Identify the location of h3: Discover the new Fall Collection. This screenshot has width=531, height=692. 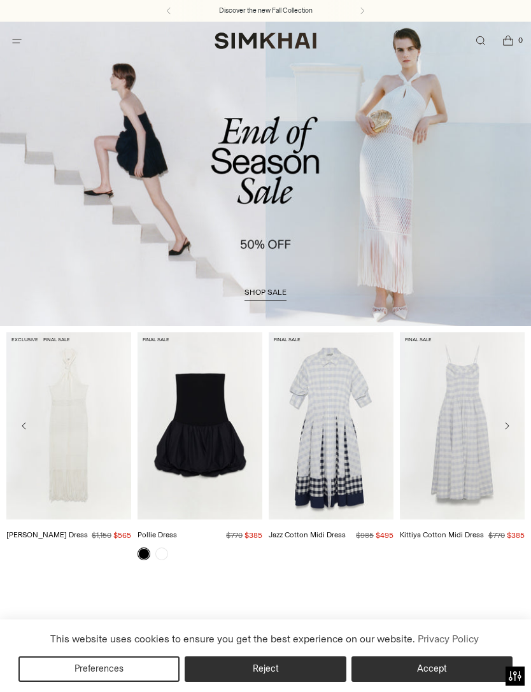
(265, 11).